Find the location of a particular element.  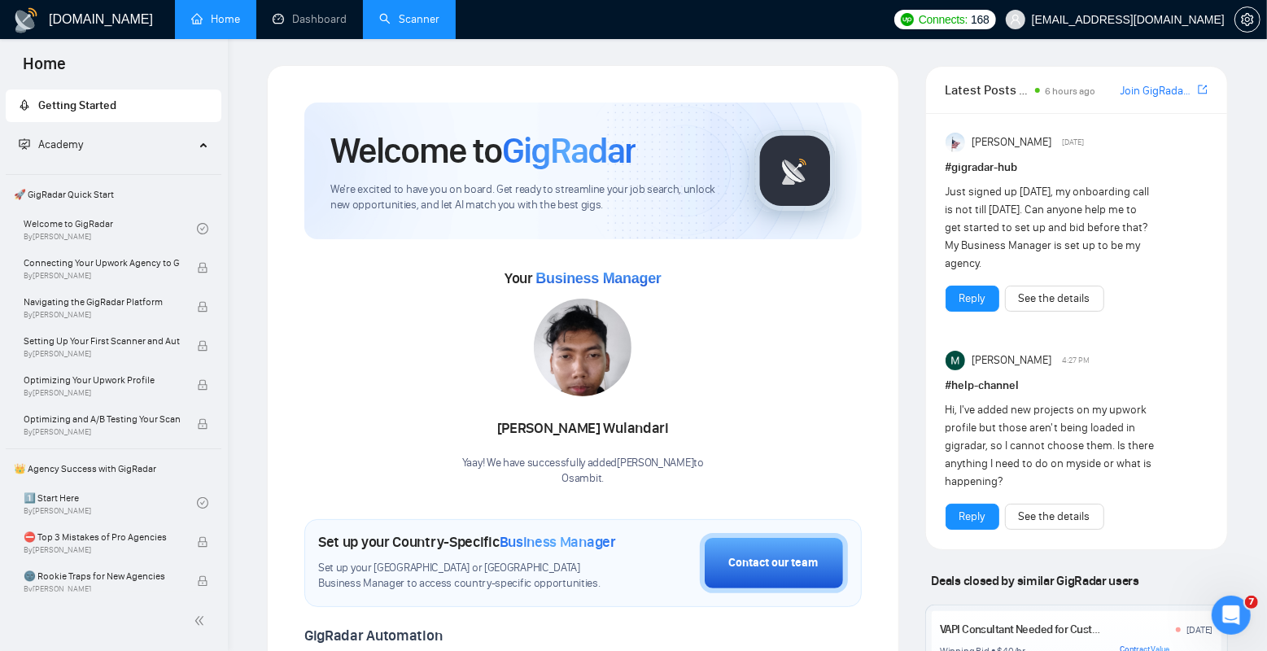

a: export is located at coordinates (1203, 90).